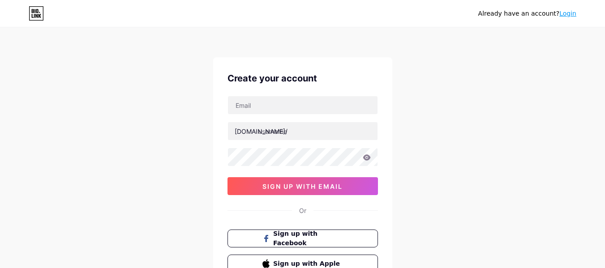 This screenshot has width=605, height=268. What do you see at coordinates (527, 13) in the screenshot?
I see `div: Already have an account?` at bounding box center [527, 13].